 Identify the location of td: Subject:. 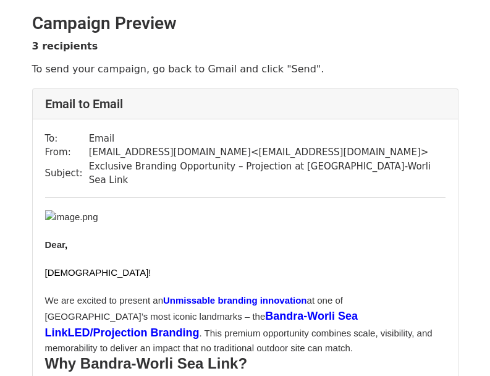
(67, 173).